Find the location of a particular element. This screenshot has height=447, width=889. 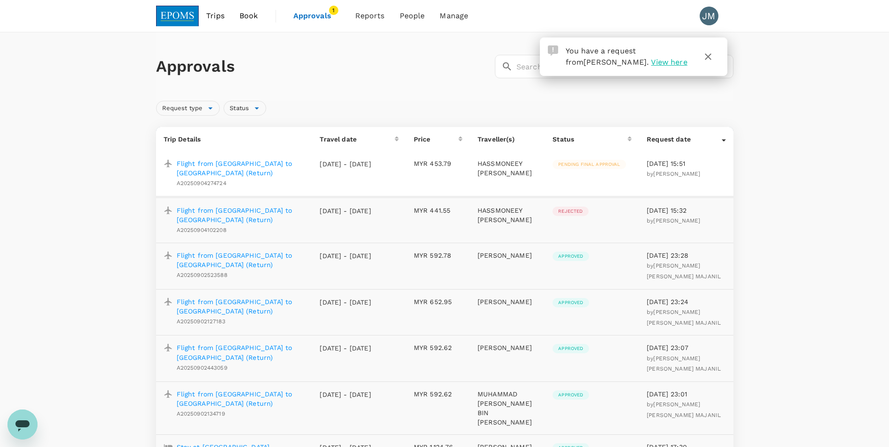

div: Travel date is located at coordinates (357, 139).